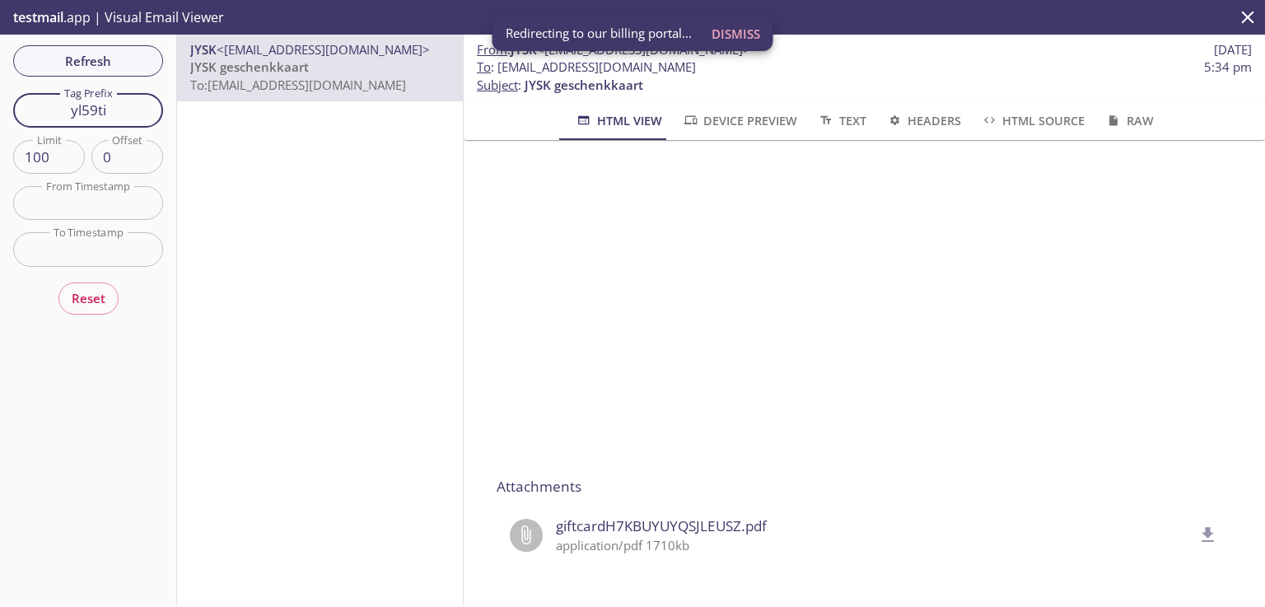  Describe the element at coordinates (497, 85) in the screenshot. I see `span: Subject` at that location.